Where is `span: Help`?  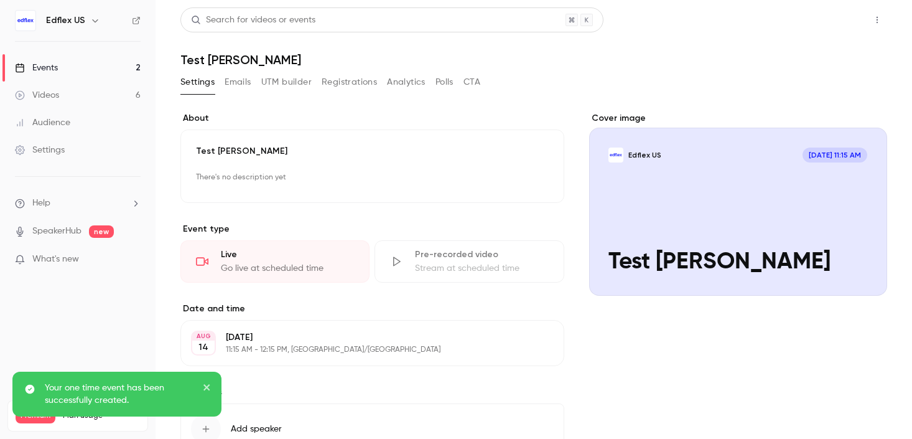 span: Help is located at coordinates (41, 203).